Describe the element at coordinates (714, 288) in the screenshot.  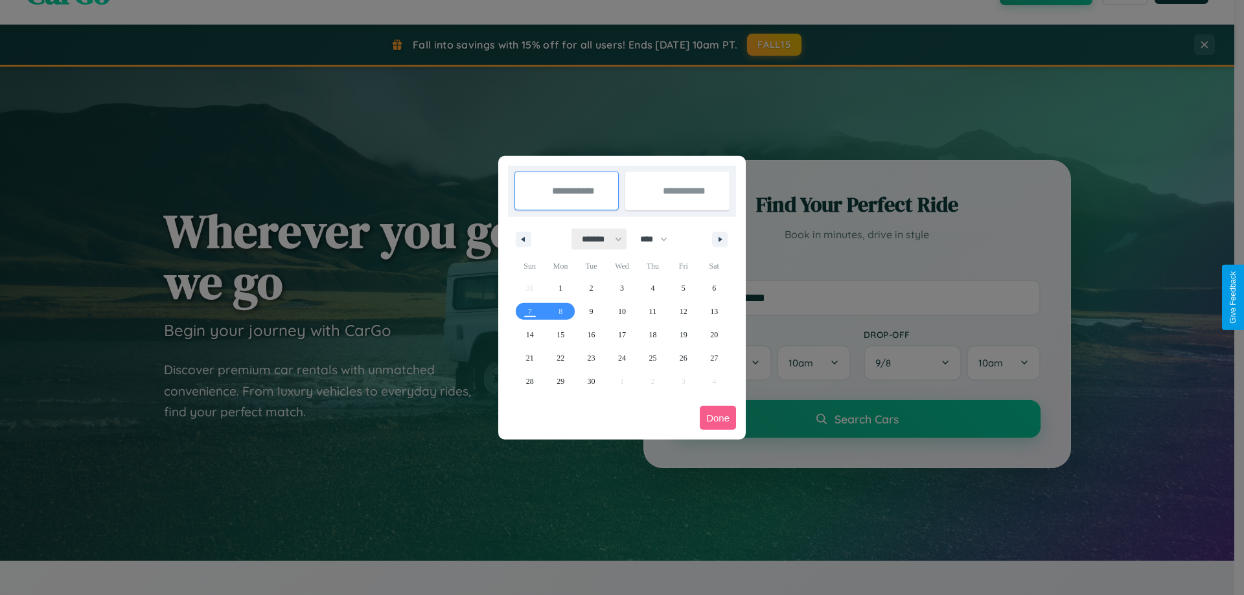
I see `button: 6` at that location.